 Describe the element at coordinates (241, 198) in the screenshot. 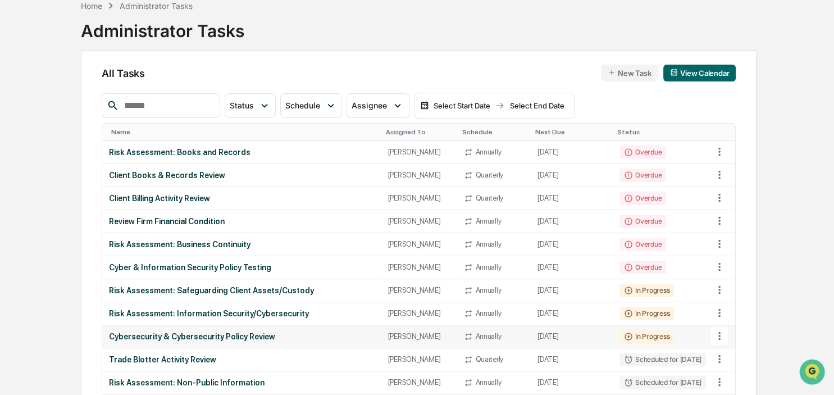

I see `div: Client Billing Activity Review` at that location.